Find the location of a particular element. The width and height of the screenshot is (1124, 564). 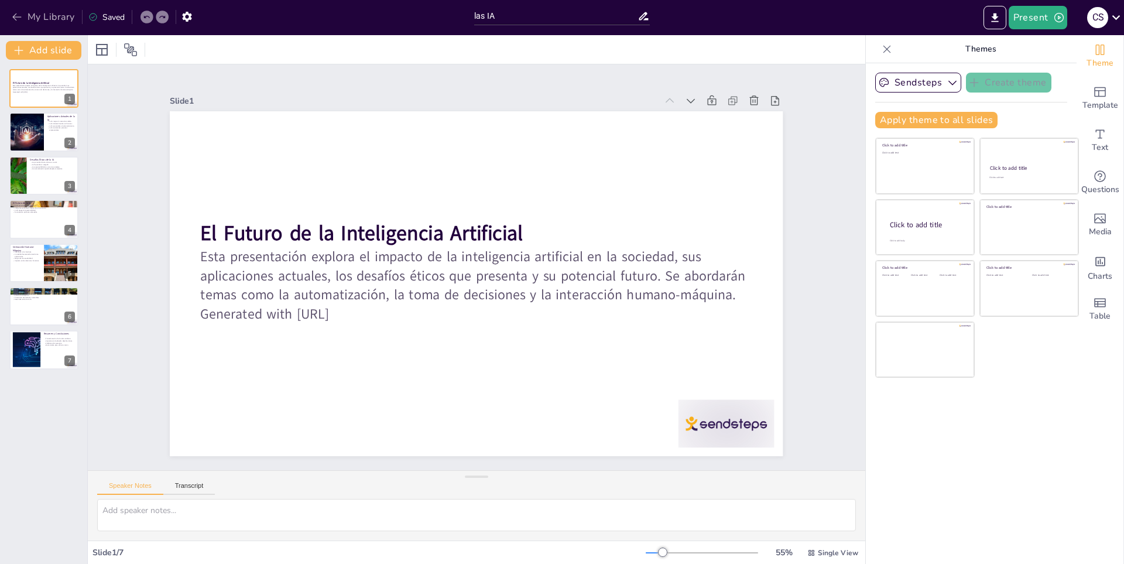

span: Single View is located at coordinates (838, 553).